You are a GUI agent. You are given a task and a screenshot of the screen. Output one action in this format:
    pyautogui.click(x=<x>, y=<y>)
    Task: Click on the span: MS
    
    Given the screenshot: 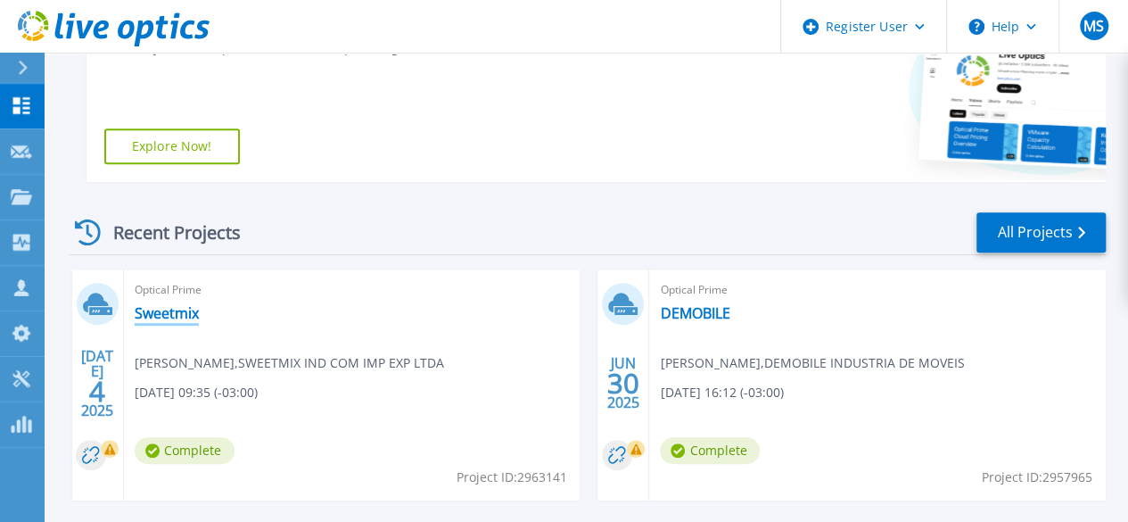 What is the action you would take?
    pyautogui.click(x=1093, y=26)
    